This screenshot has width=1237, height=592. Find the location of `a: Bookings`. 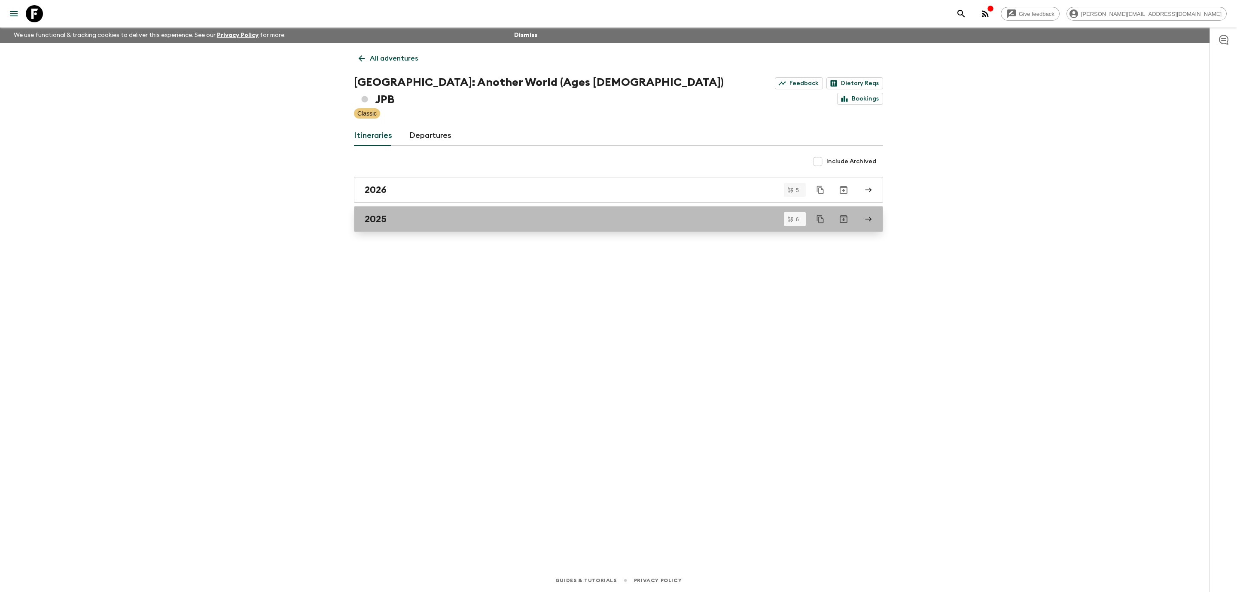

a: Bookings is located at coordinates (860, 99).